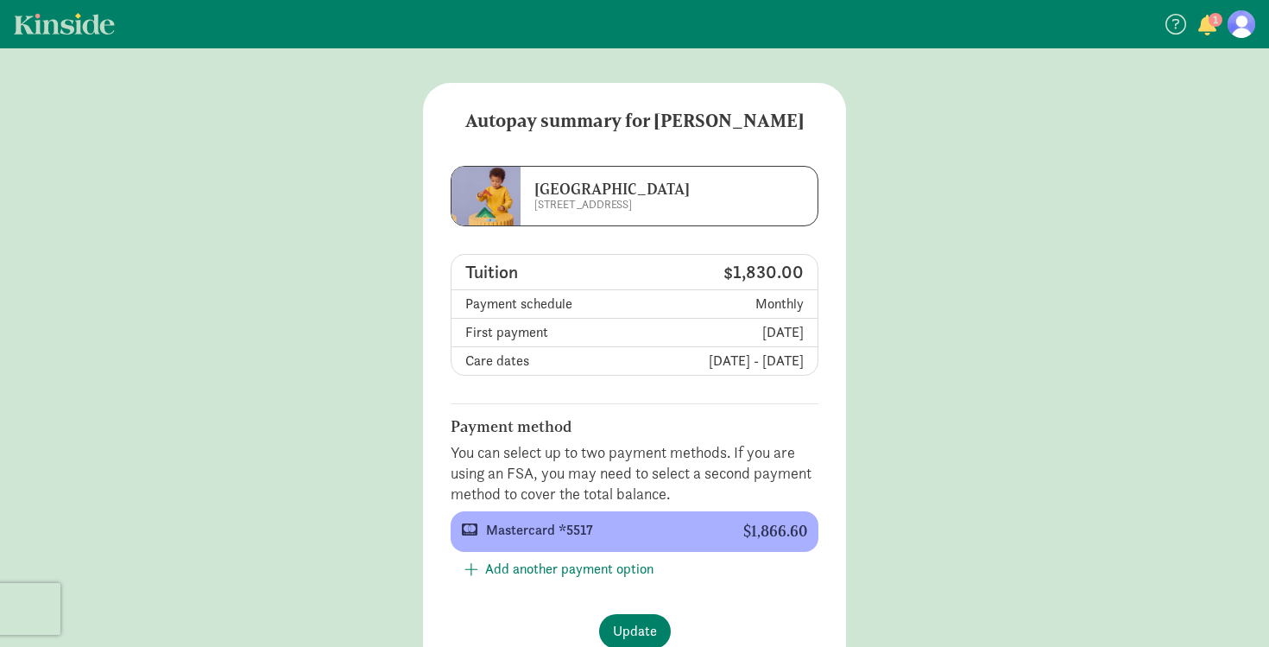  I want to click on span: Update, so click(635, 631).